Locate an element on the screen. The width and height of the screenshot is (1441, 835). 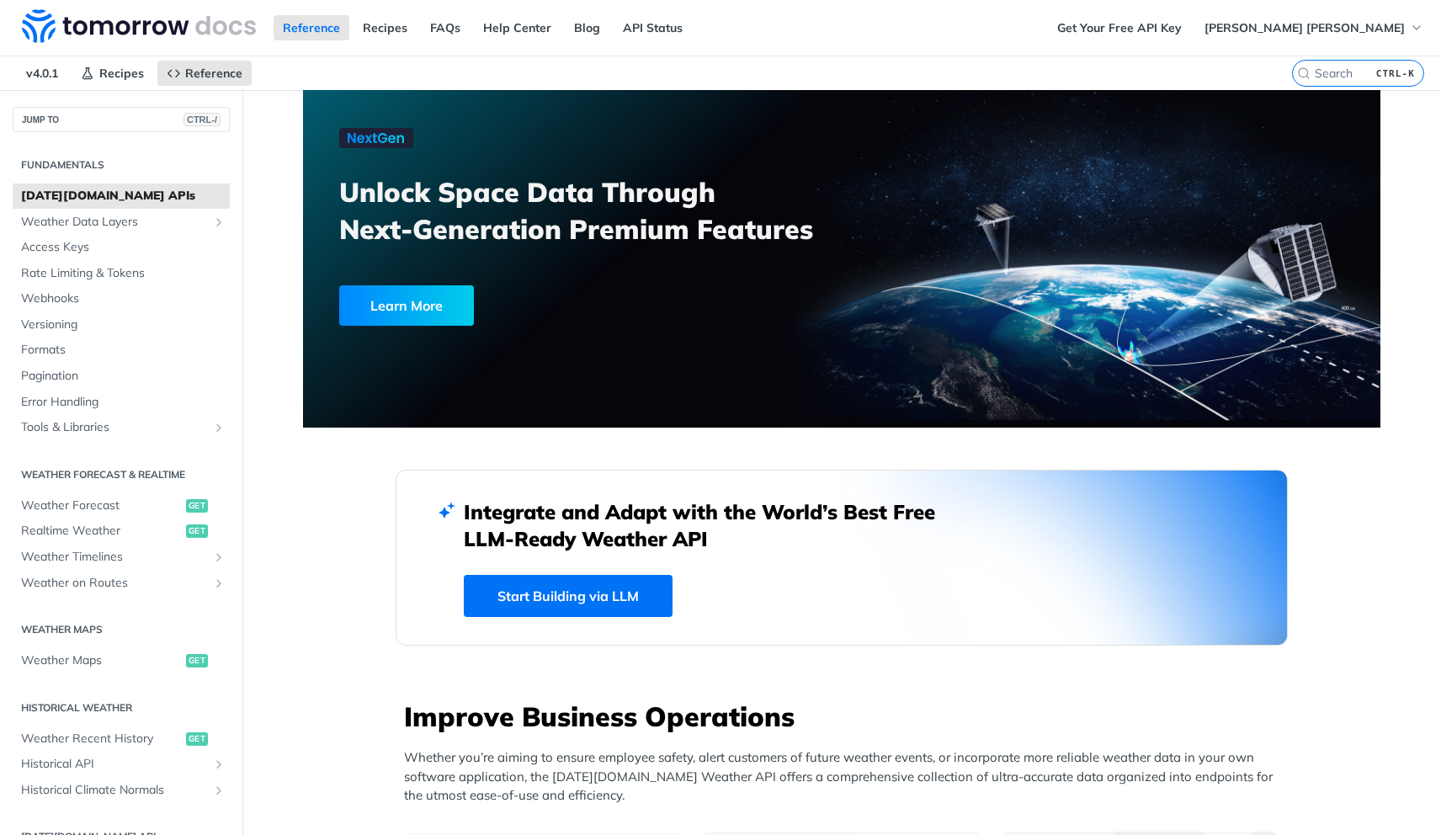
h2: Weather Maps is located at coordinates (121, 629).